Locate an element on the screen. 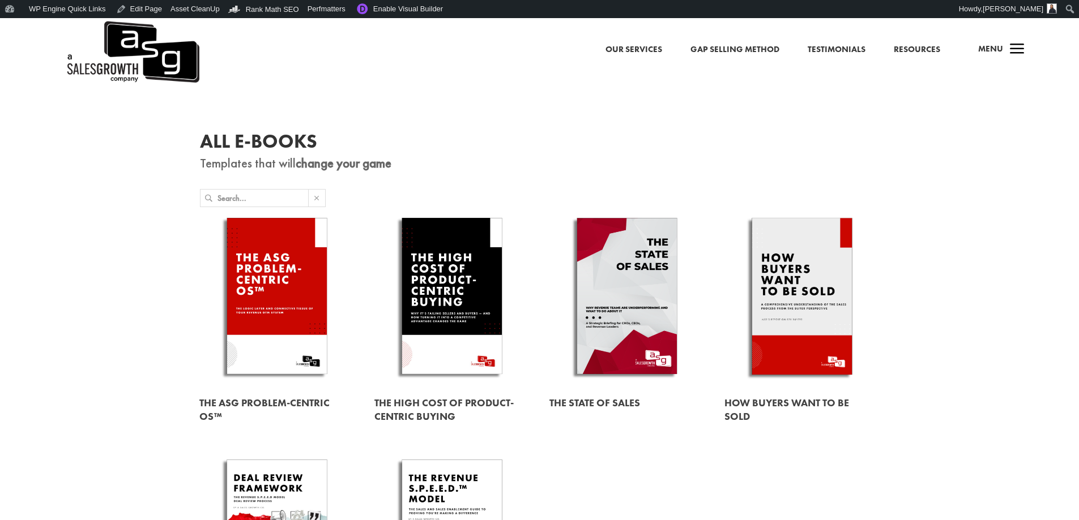  span: a is located at coordinates (1017, 50).